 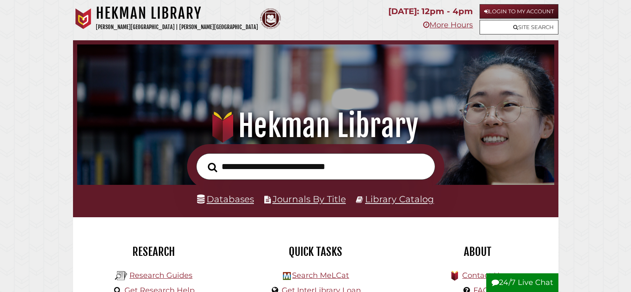 What do you see at coordinates (225, 199) in the screenshot?
I see `a: Databases` at bounding box center [225, 199].